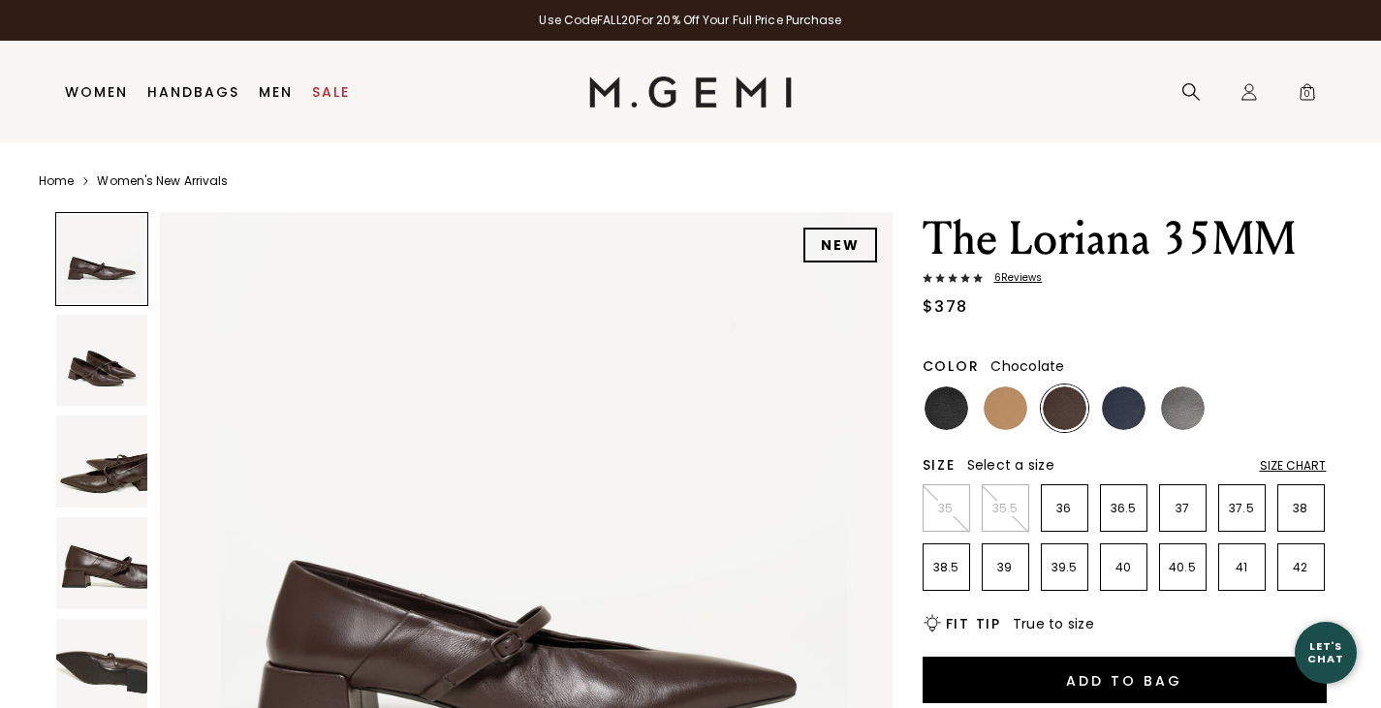  Describe the element at coordinates (1124, 280) in the screenshot. I see `a: 6Reviews` at that location.